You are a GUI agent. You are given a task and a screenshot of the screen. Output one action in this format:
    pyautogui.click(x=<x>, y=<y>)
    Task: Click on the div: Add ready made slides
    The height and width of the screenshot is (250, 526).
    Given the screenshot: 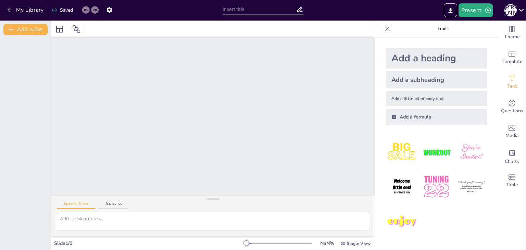 What is the action you would take?
    pyautogui.click(x=512, y=58)
    